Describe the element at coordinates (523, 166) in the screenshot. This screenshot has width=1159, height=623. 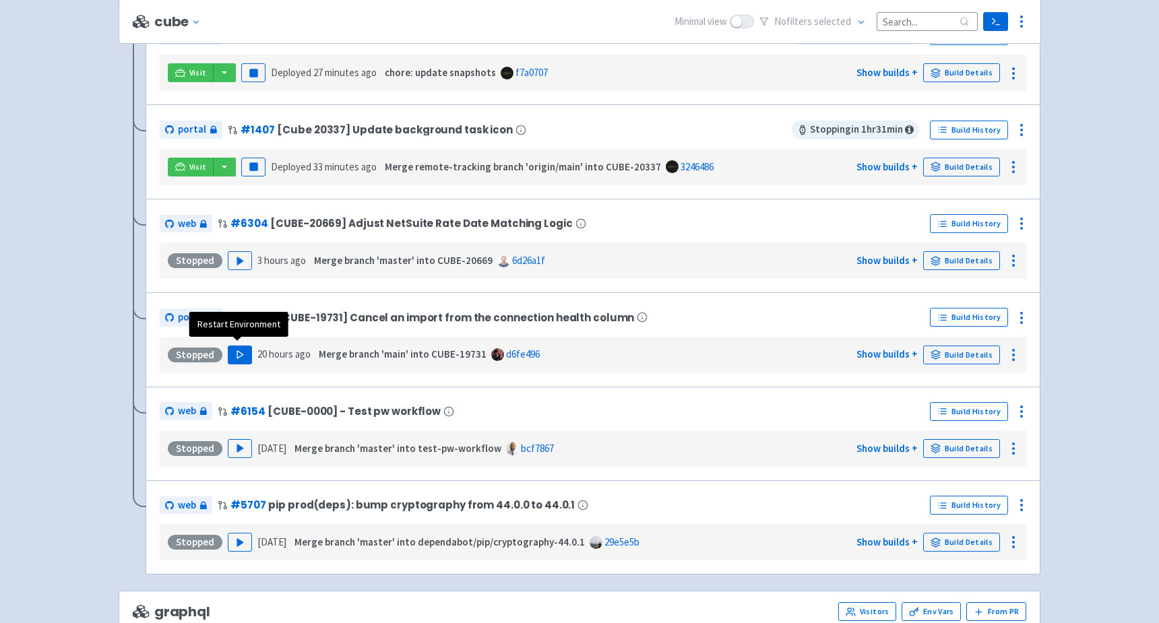
I see `strong: Merge remote-tracking branch 'origin/main' into CUBE-20337` at that location.